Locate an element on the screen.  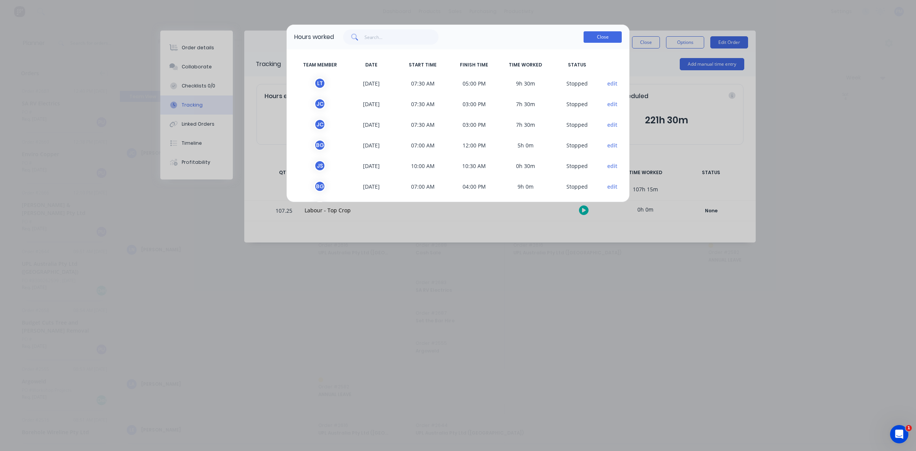
span: 10:00 AM is located at coordinates (423, 166).